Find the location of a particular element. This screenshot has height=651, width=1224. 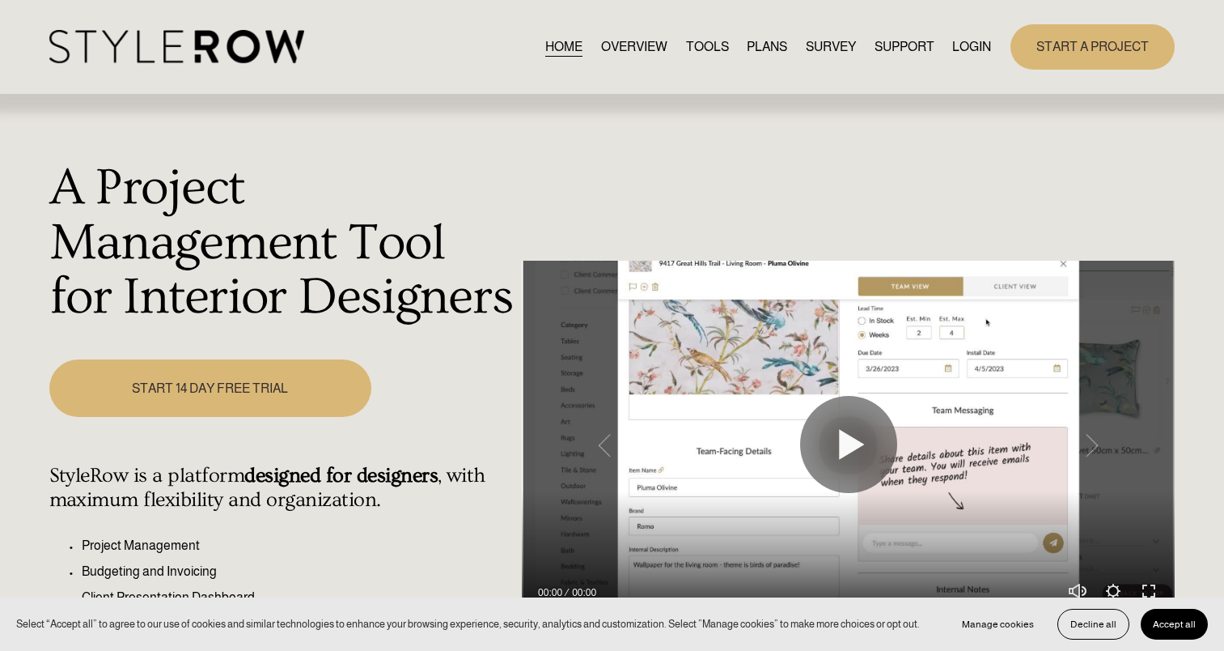

button: Manage cookies is located at coordinates (998, 624).